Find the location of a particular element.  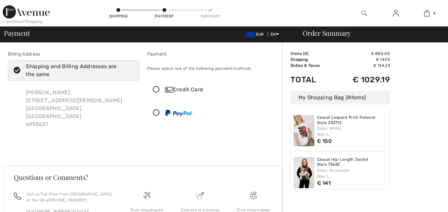

td: Duties & Taxes is located at coordinates (312, 66).